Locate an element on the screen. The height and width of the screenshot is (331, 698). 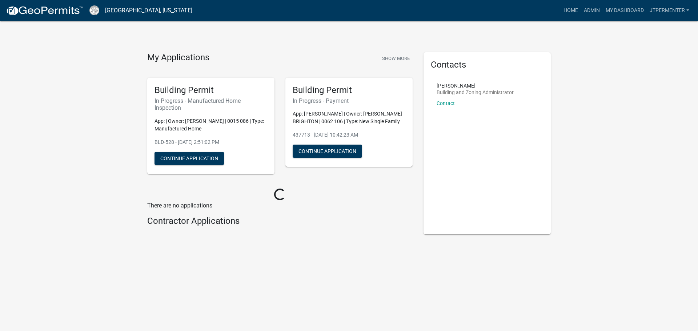
h5: Contacts is located at coordinates (487, 65).